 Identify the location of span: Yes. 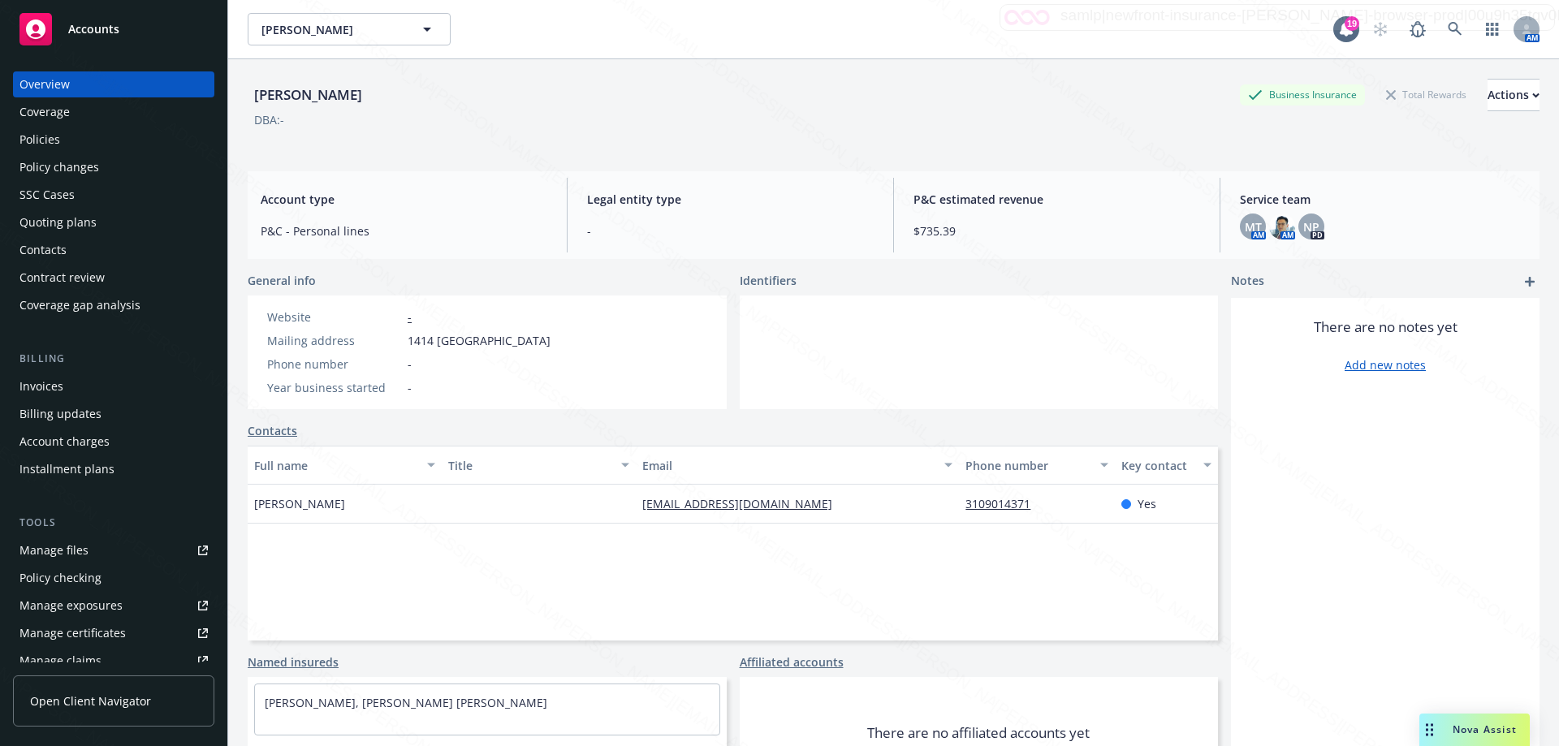
(1147, 504).